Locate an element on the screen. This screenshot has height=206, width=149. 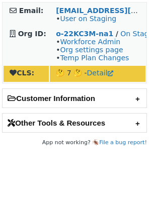
a: Org settings page is located at coordinates (91, 50).